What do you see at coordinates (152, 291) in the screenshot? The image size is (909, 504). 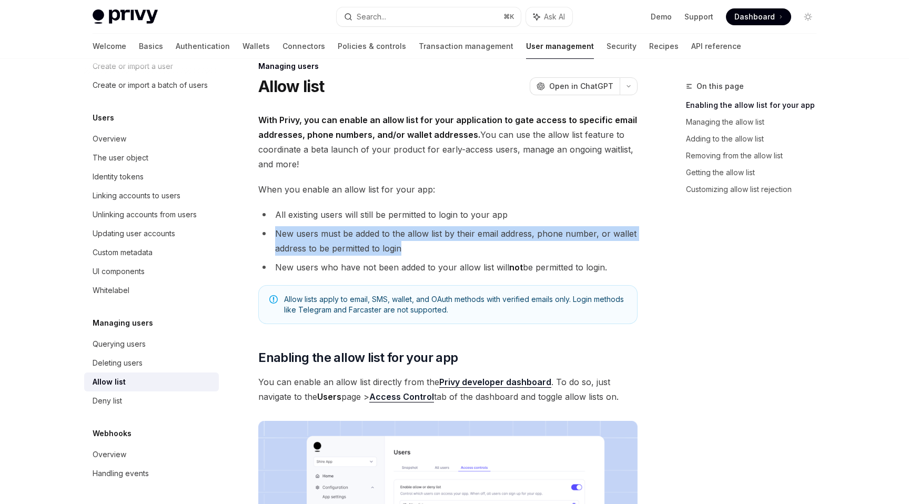 I see `a: Whitelabel` at bounding box center [152, 291].